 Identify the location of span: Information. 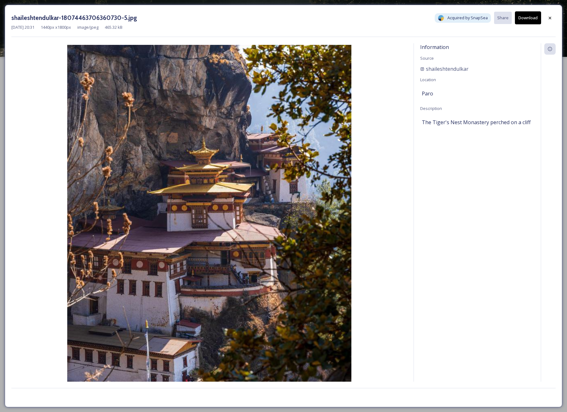
(435, 47).